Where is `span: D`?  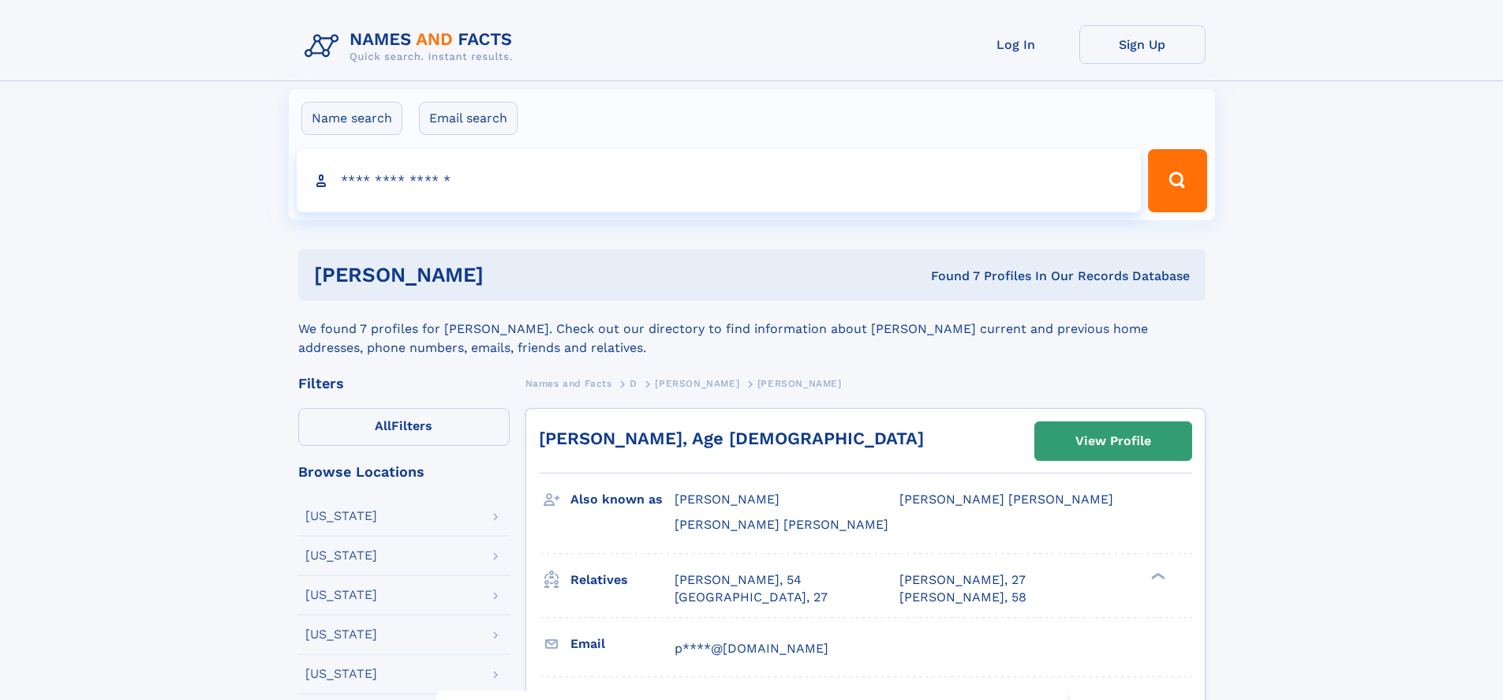
span: D is located at coordinates (634, 384).